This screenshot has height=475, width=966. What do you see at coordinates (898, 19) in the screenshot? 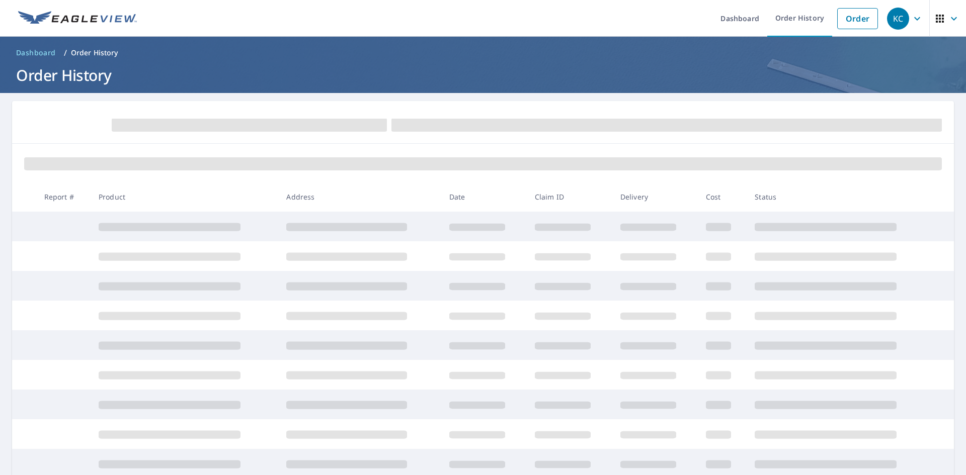
I see `div: KC` at bounding box center [898, 19].